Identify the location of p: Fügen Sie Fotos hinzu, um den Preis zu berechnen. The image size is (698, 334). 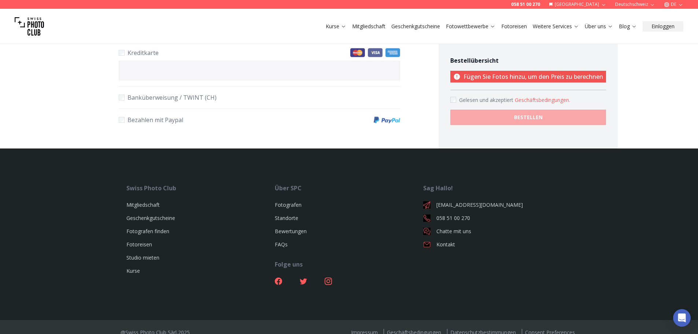
(528, 77).